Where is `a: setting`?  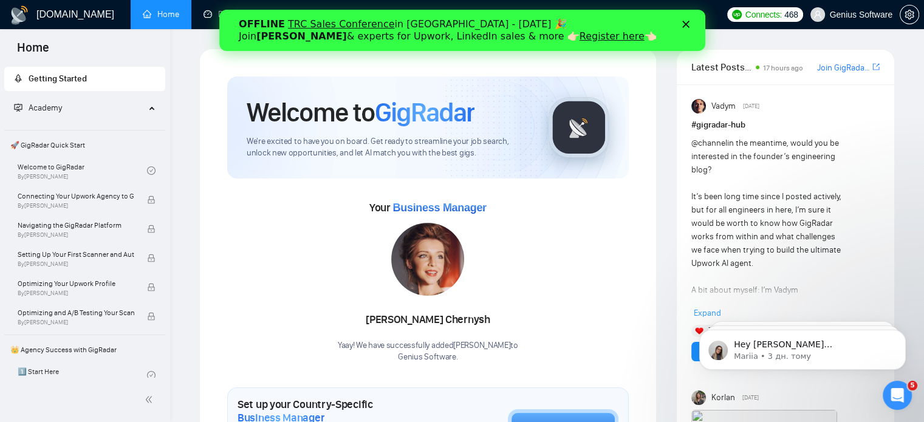
a: setting is located at coordinates (910, 15).